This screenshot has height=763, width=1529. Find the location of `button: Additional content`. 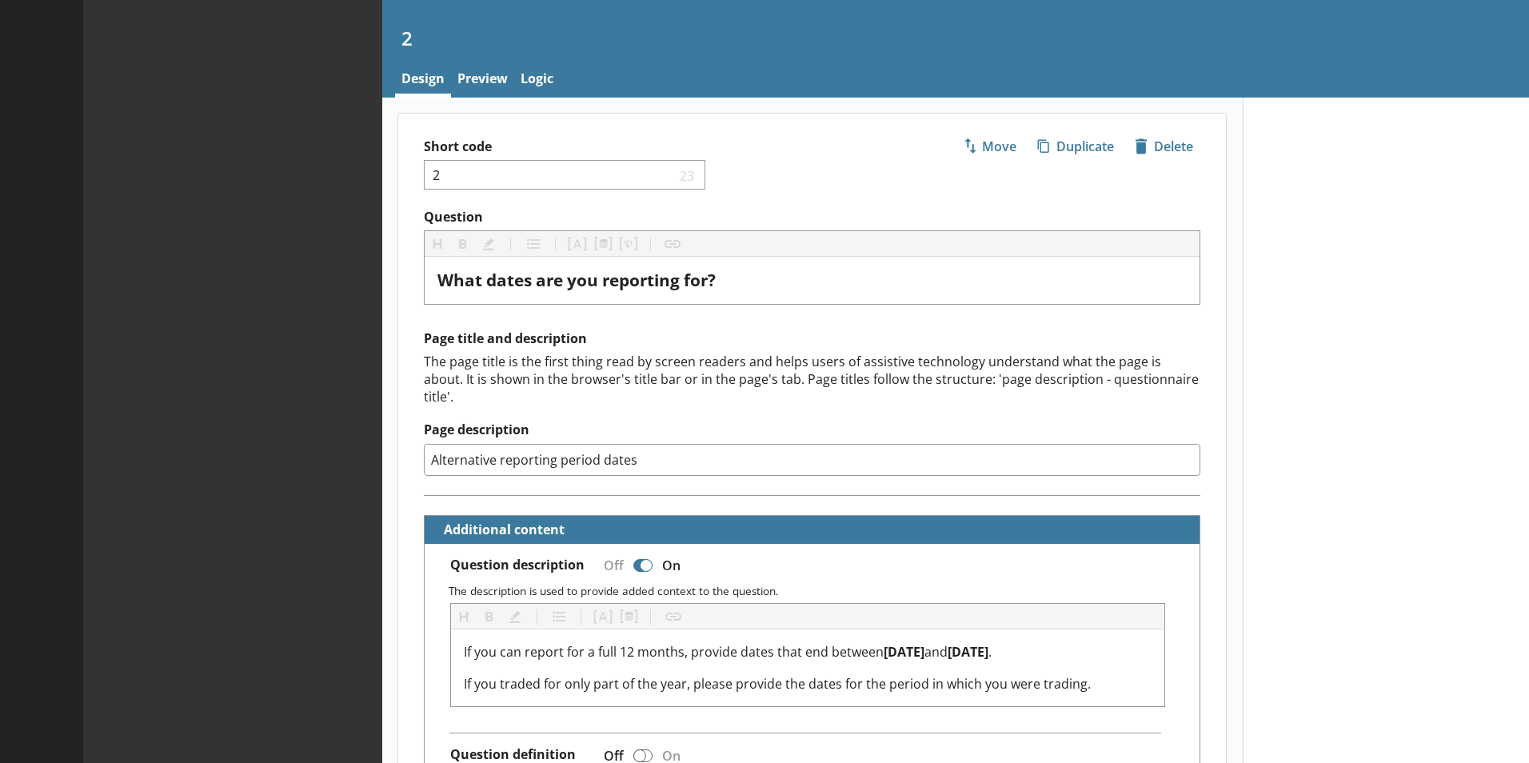

button: Additional content is located at coordinates (499, 530).